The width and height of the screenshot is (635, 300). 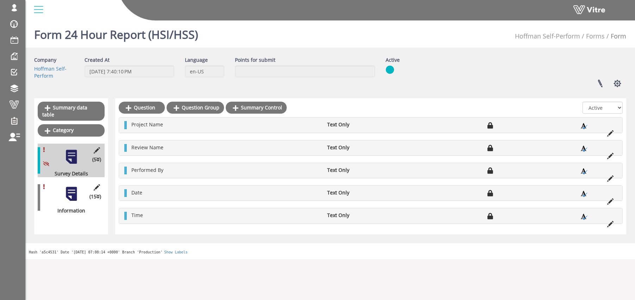 I want to click on label: Language, so click(x=196, y=60).